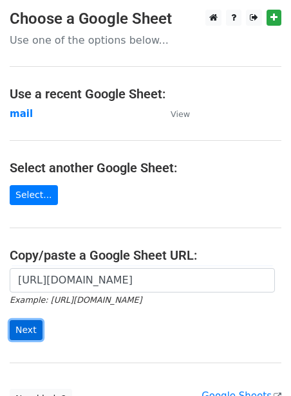 The width and height of the screenshot is (291, 396). What do you see at coordinates (259, 365) in the screenshot?
I see `div: Chat Widget` at bounding box center [259, 365].